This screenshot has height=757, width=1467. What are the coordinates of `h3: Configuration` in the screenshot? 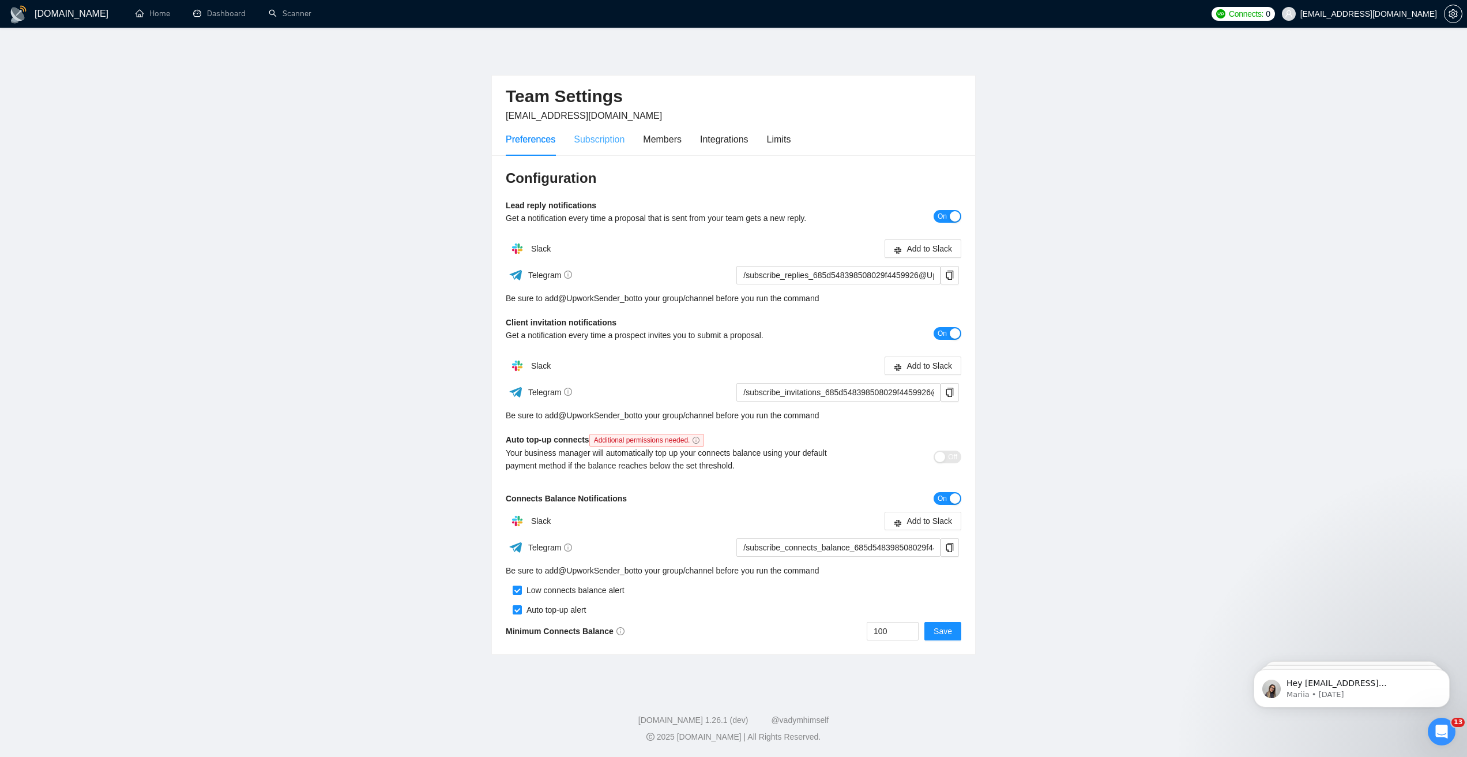 It's located at (734, 178).